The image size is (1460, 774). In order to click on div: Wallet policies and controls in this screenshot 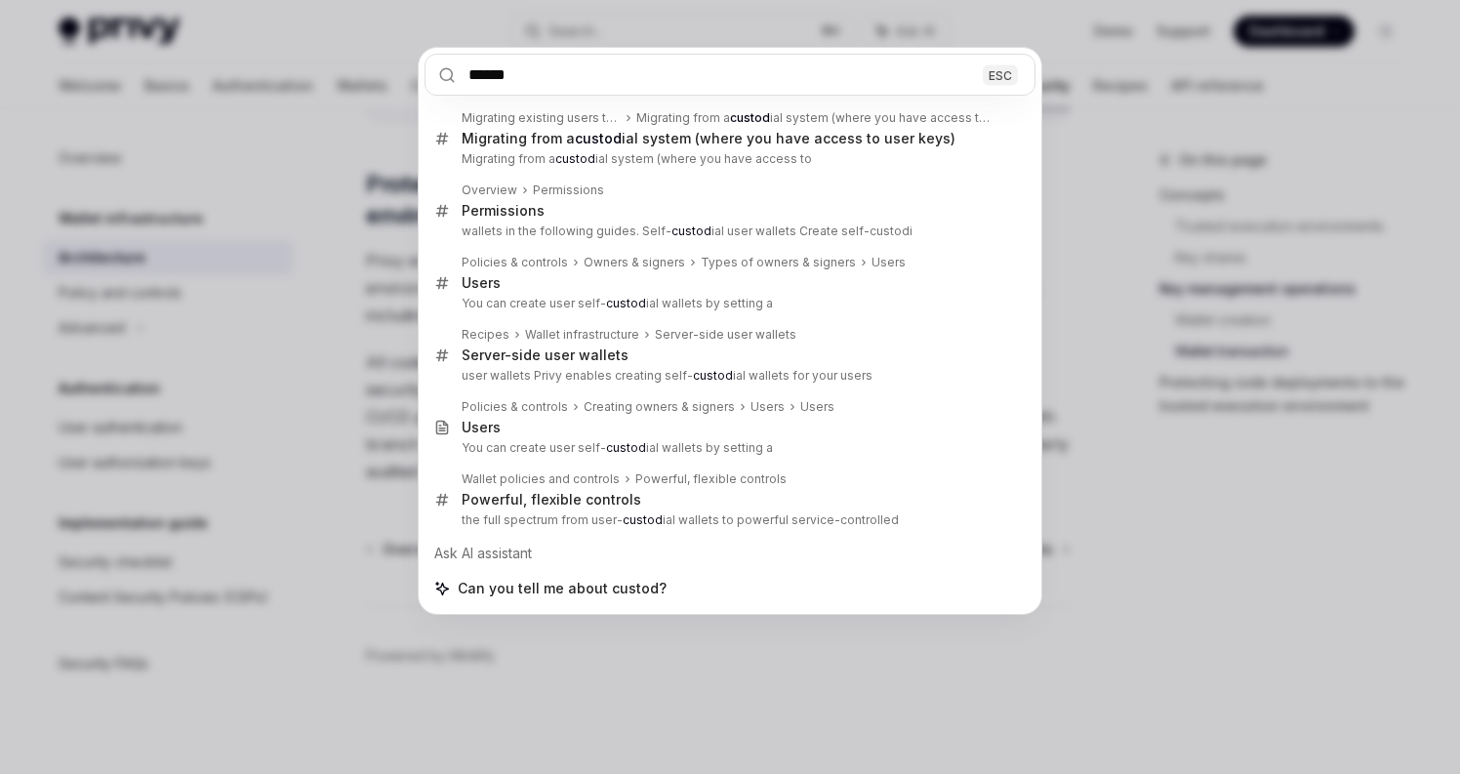, I will do `click(541, 479)`.